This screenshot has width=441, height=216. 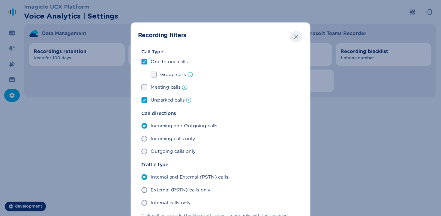 What do you see at coordinates (184, 126) in the screenshot?
I see `span: Incoming and Outgoing calls` at bounding box center [184, 126].